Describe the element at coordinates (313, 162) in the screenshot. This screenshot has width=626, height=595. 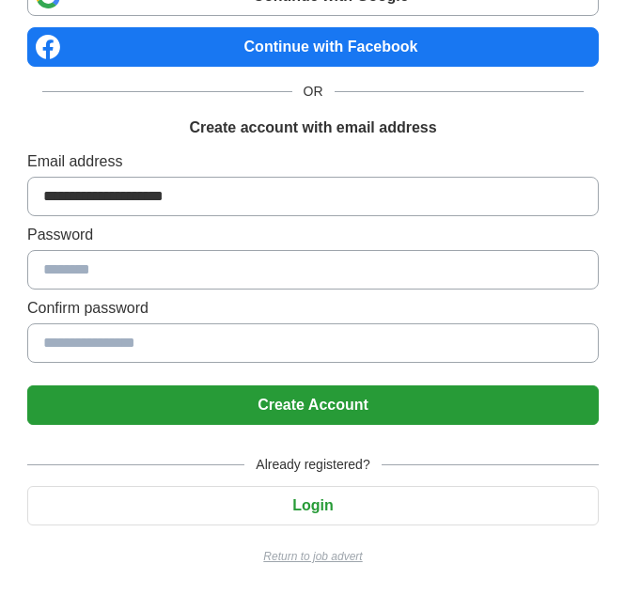
I see `label: Email address` at that location.